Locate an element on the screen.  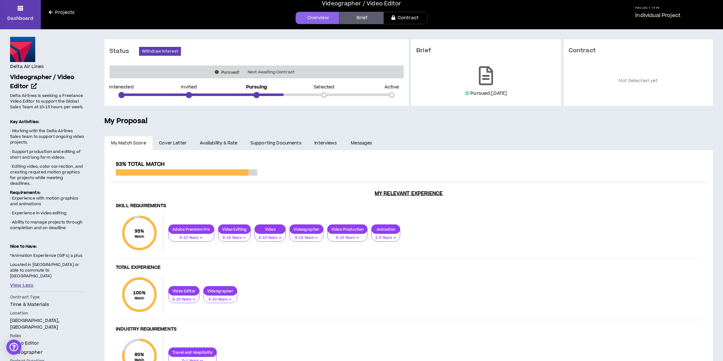
span: · Editing video, color correction, and creating required motion graphics for projects while meeti... is located at coordinates (46, 175).